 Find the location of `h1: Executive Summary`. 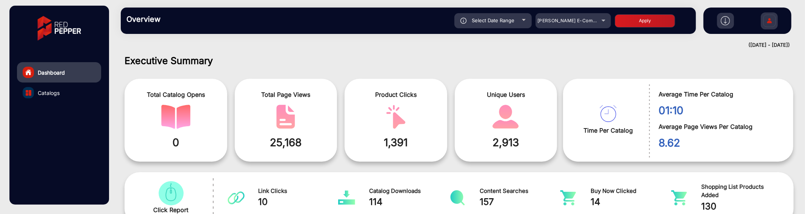

h1: Executive Summary is located at coordinates (459, 61).